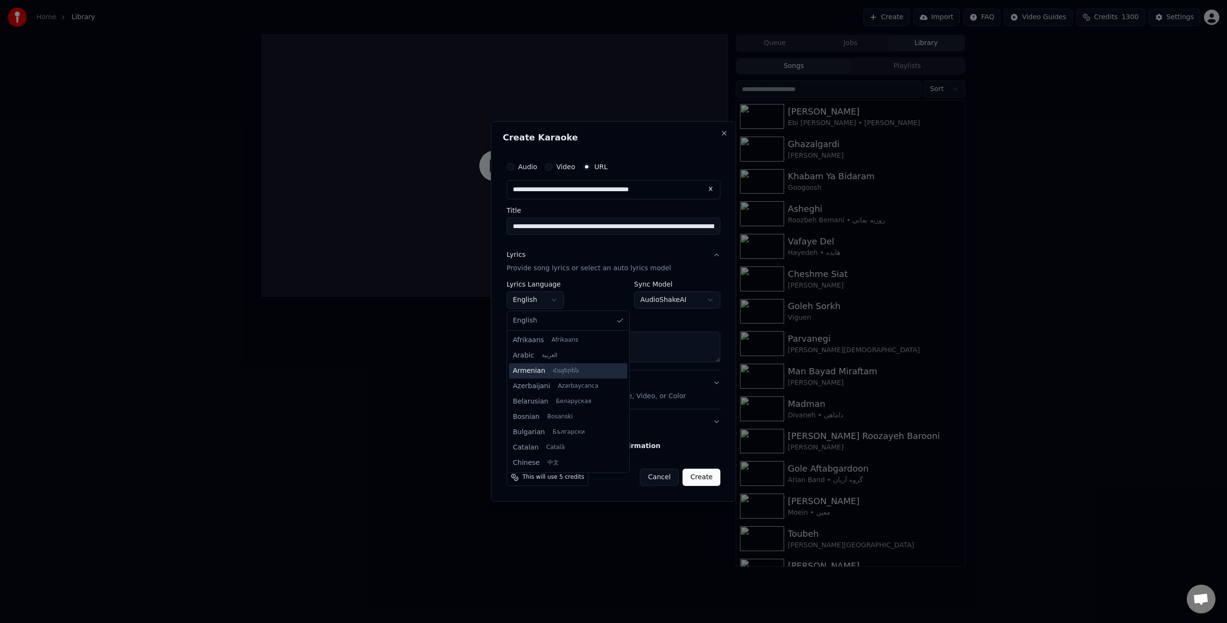 This screenshot has width=1227, height=623. Describe the element at coordinates (526, 463) in the screenshot. I see `span: Chinese` at that location.